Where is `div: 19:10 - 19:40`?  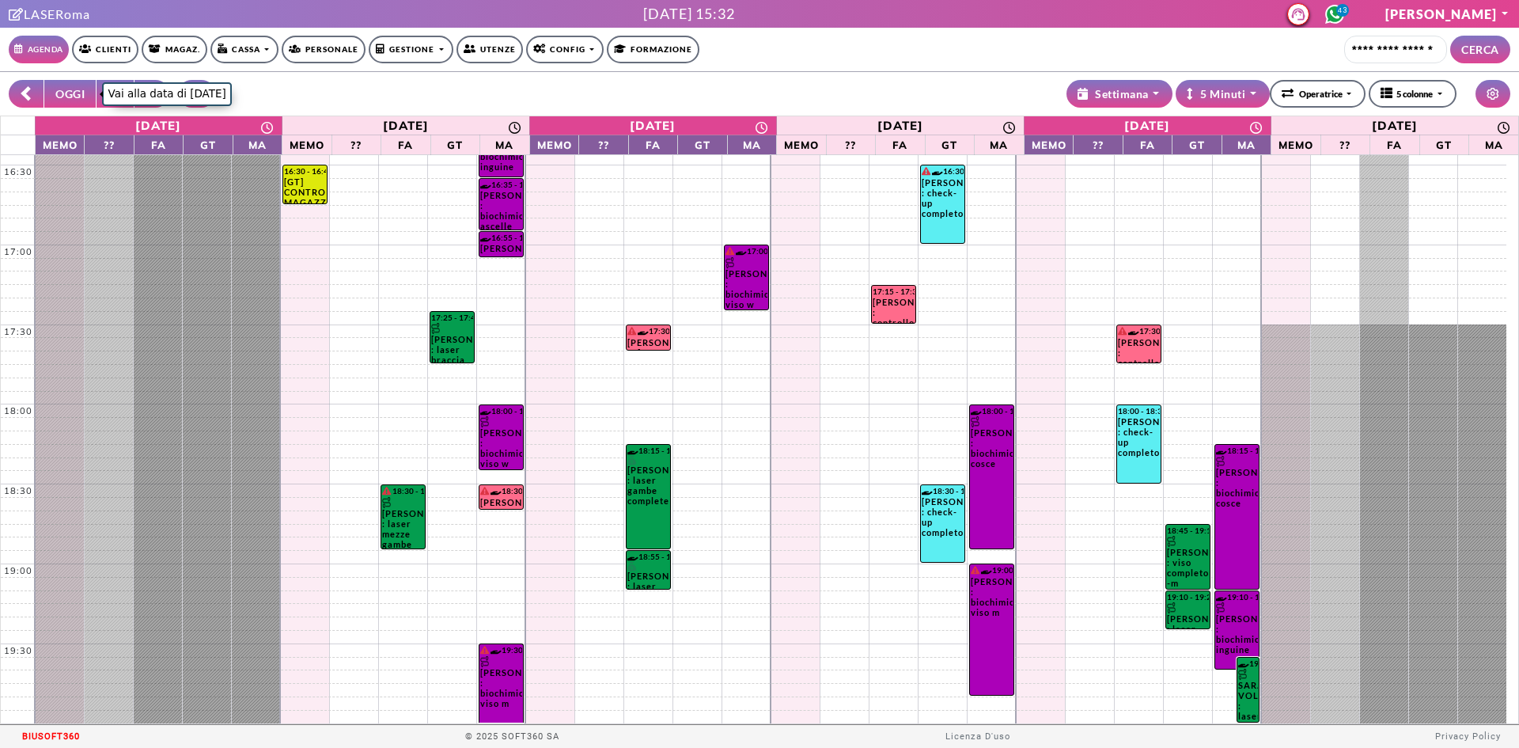 div: 19:10 - 19:40 is located at coordinates (1236, 596).